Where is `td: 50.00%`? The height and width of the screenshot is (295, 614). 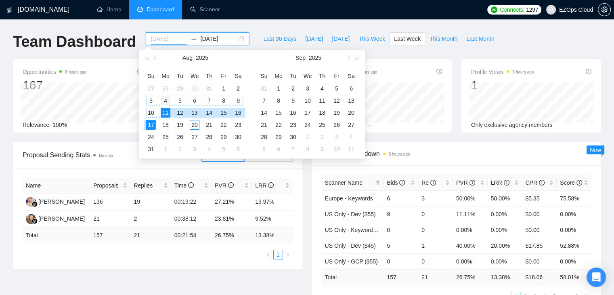 td: 50.00% is located at coordinates (505, 198).